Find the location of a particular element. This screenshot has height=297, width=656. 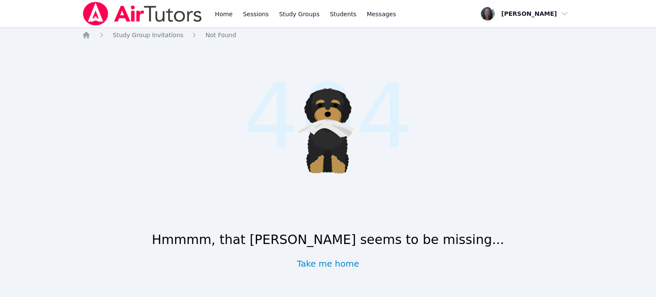

span: 404 is located at coordinates (328, 117).